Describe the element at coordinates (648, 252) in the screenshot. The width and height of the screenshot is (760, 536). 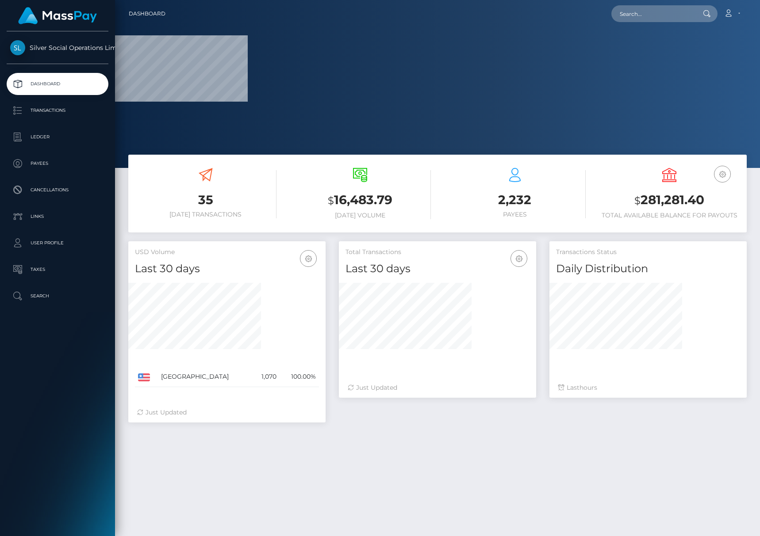
I see `h5: Transactions Status` at that location.